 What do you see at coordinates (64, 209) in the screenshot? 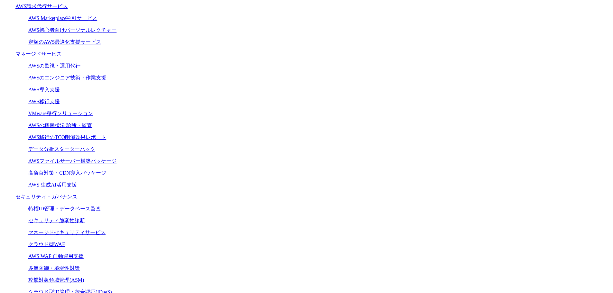
I see `a: 特権ID管理・データベース監査` at bounding box center [64, 209].